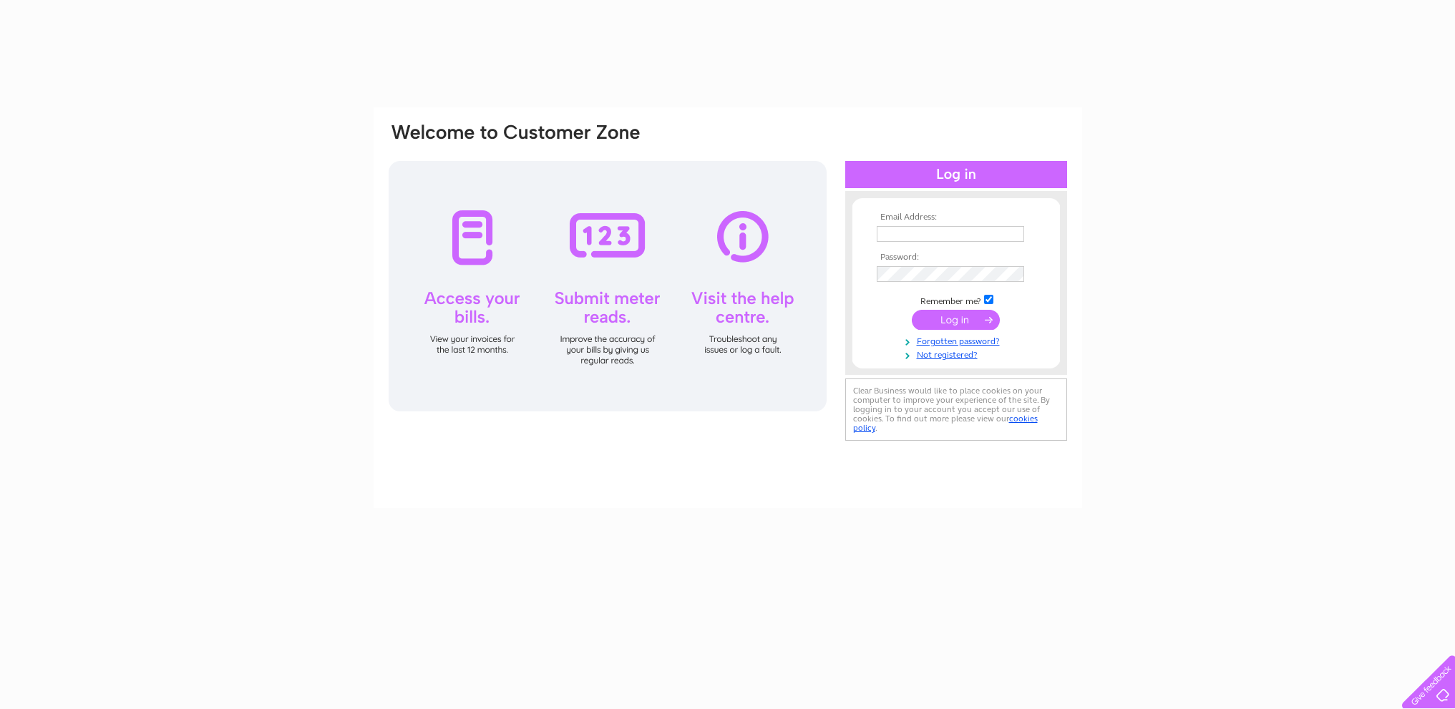 The image size is (1455, 709). What do you see at coordinates (956, 409) in the screenshot?
I see `div: Clear Business would like to place cookies on your computer to improve your experience of the sit...` at bounding box center [956, 409].